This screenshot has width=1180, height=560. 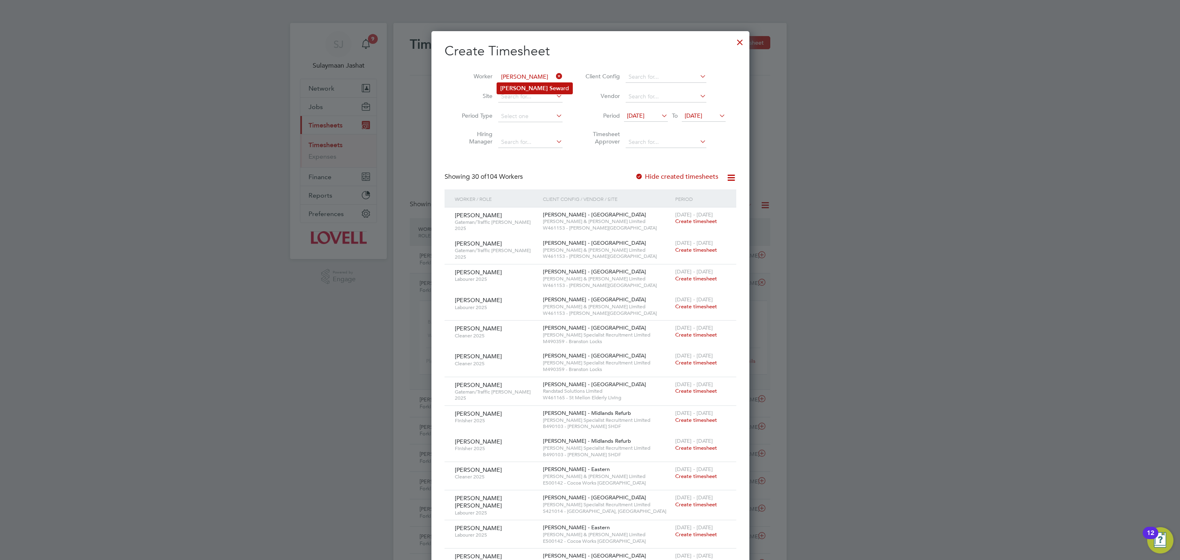 What do you see at coordinates (530, 116) in the screenshot?
I see `input: Select one` at bounding box center [530, 116].